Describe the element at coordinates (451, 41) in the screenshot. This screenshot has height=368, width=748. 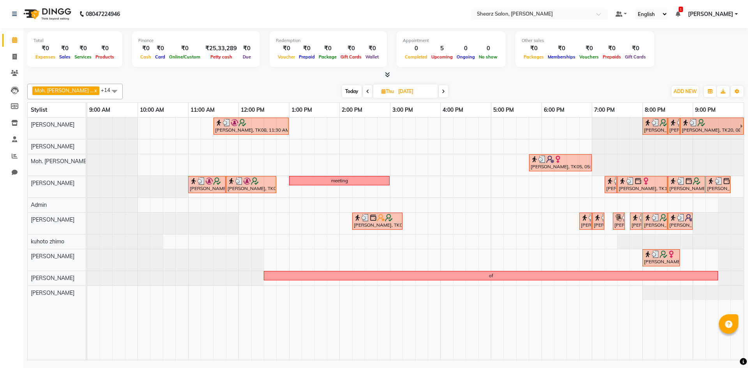
I see `div: Appointment` at that location.